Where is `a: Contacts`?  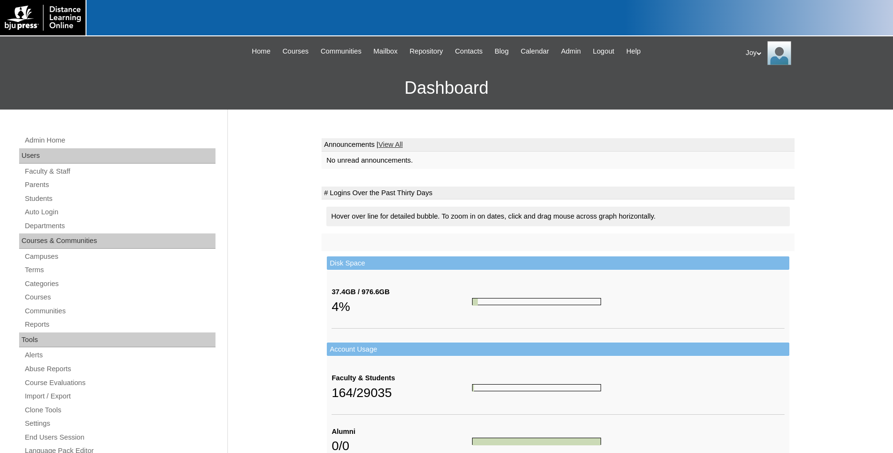 a: Contacts is located at coordinates (469, 51).